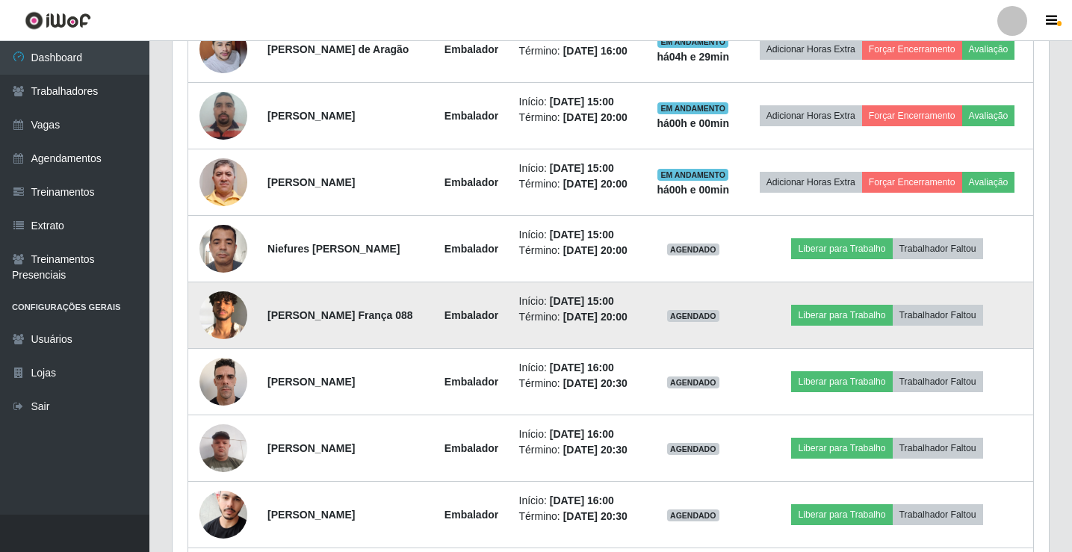 The width and height of the screenshot is (1072, 552). What do you see at coordinates (223, 49) in the screenshot?
I see `img: 1757417276217.jpeg` at bounding box center [223, 49].